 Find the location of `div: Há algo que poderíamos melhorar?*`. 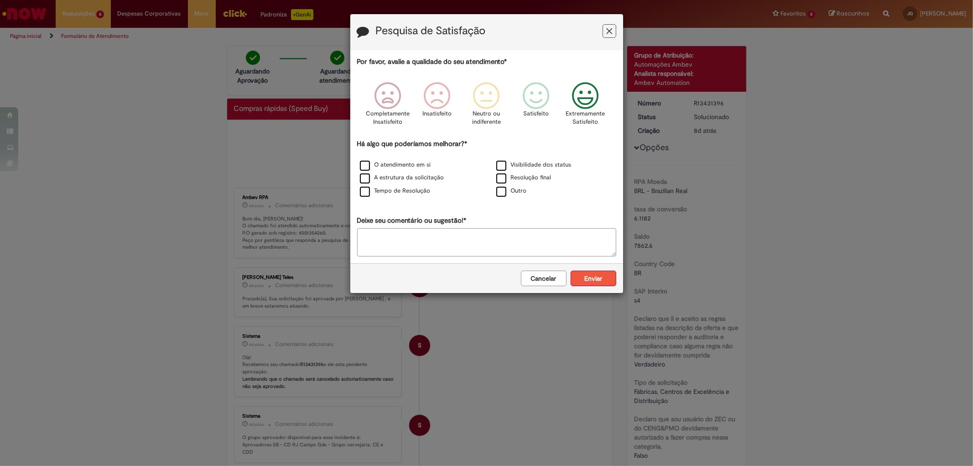

div: Há algo que poderíamos melhorar?* is located at coordinates (487, 168).